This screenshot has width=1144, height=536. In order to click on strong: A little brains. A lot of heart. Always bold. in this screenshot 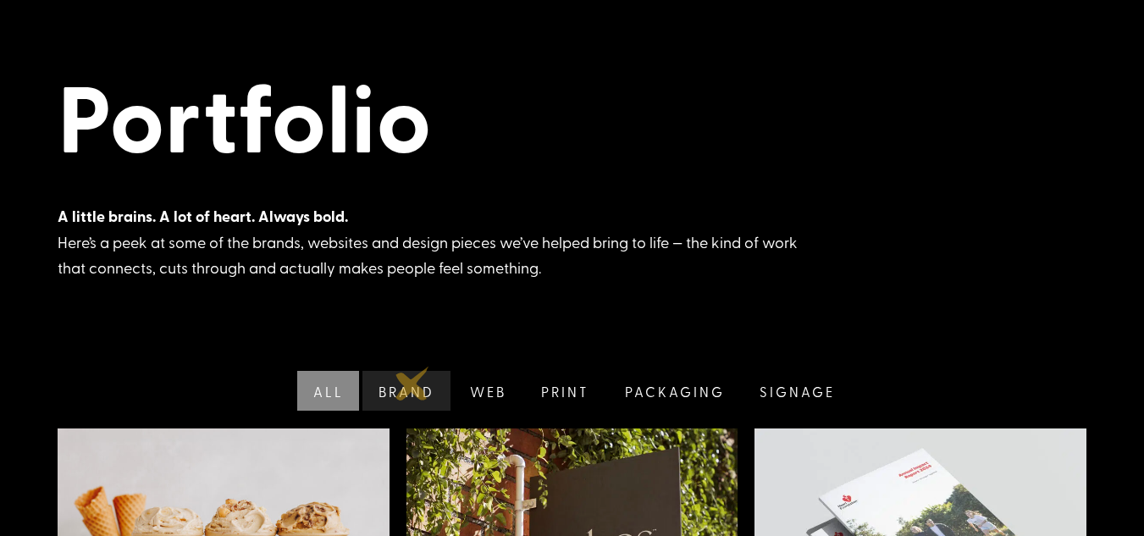, I will do `click(202, 216)`.